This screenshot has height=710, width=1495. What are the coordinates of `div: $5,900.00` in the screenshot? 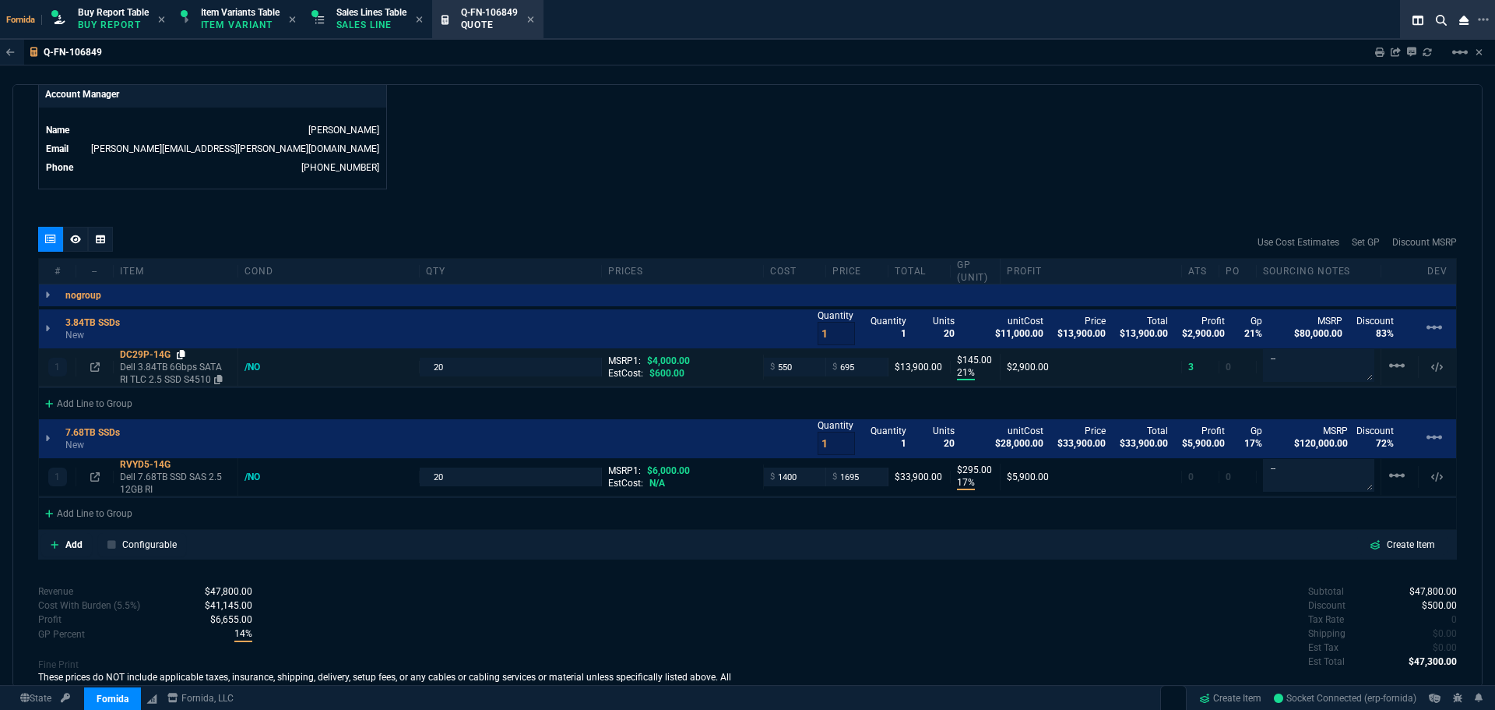 It's located at (1091, 477).